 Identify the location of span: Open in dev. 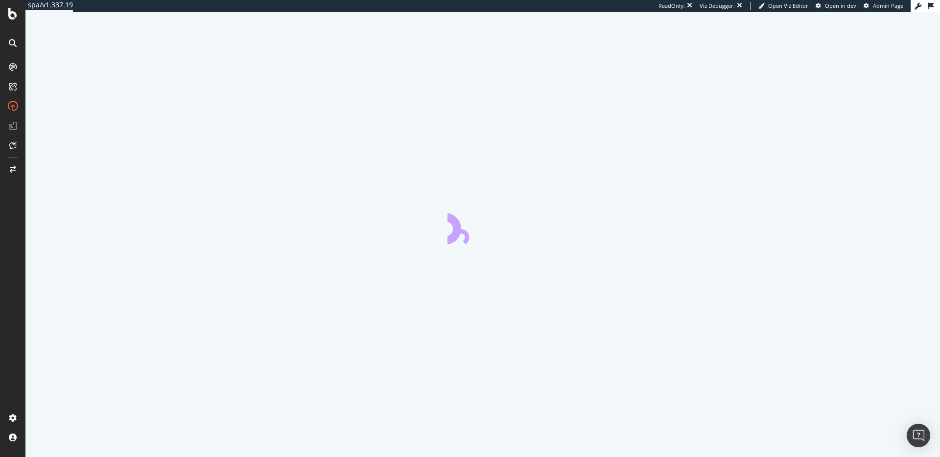
(841, 5).